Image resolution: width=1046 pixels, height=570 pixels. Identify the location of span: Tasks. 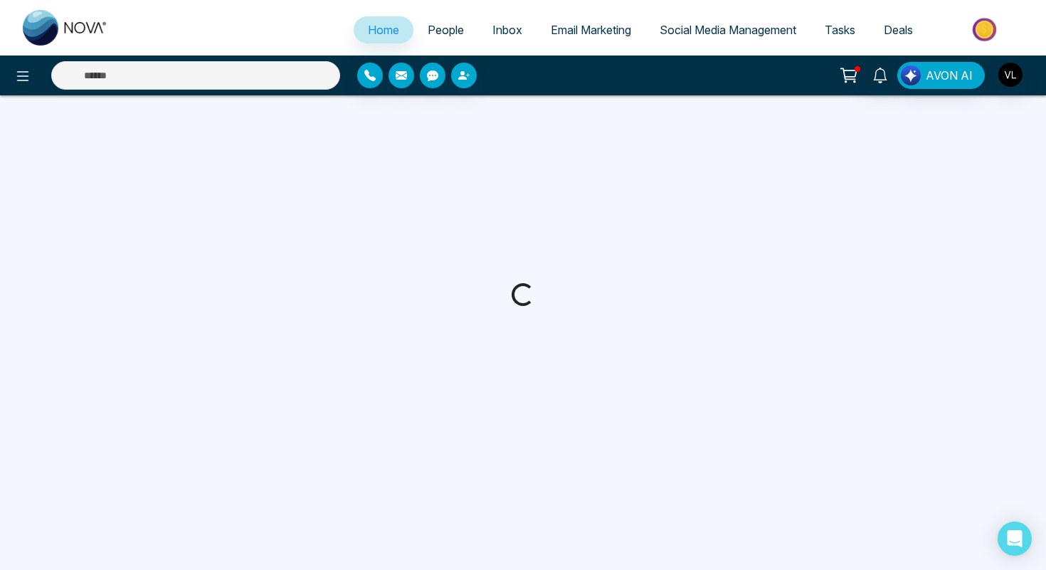
(839, 30).